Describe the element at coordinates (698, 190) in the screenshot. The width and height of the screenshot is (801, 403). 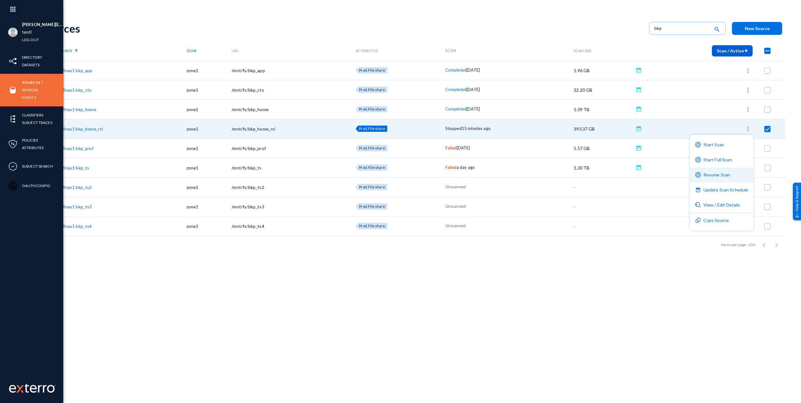
I see `img: icon-scheduled-purple.svg` at that location.